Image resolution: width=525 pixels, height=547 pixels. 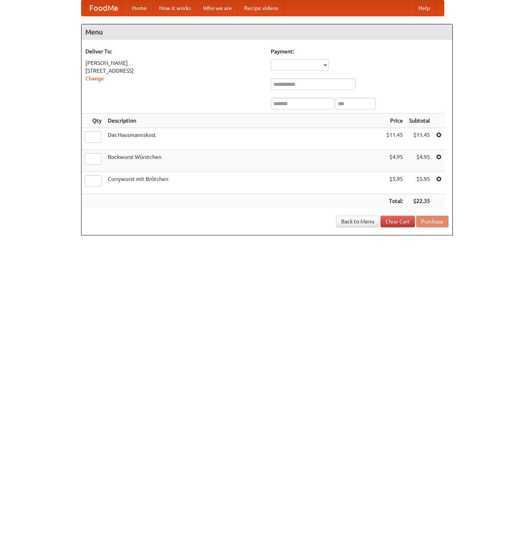 What do you see at coordinates (244, 183) in the screenshot?
I see `td: Currywurst mit Brötchen` at bounding box center [244, 183].